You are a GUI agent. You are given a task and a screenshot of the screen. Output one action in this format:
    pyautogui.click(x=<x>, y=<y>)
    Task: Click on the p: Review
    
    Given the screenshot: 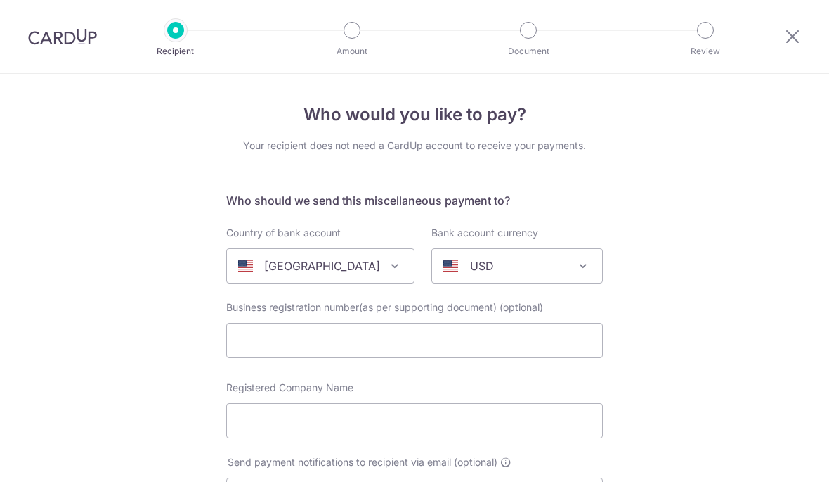 What is the action you would take?
    pyautogui.click(x=706, y=51)
    